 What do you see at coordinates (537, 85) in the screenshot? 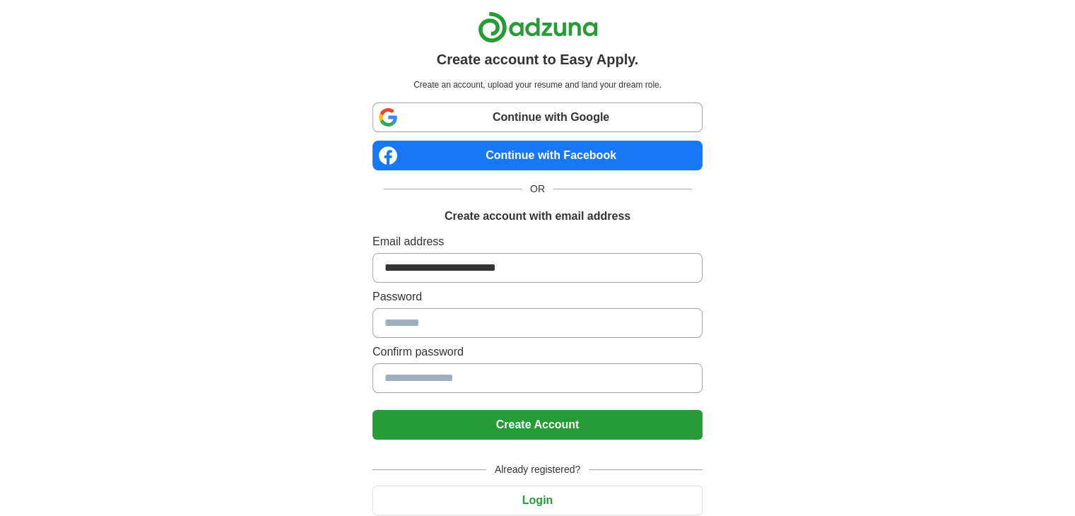
I see `p: Create an account, upload your resume and land your dream role.` at bounding box center [537, 85].